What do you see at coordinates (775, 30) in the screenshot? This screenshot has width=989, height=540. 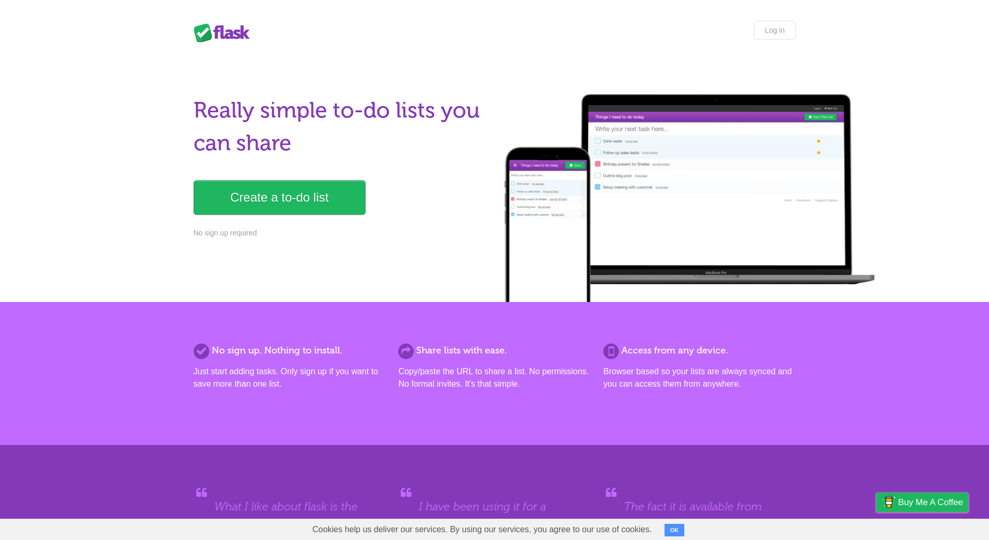 I see `a: Log in` at bounding box center [775, 30].